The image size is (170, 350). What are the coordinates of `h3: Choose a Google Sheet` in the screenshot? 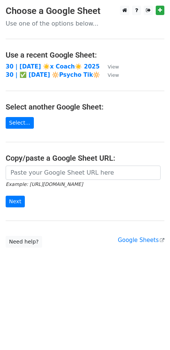 It's located at (85, 11).